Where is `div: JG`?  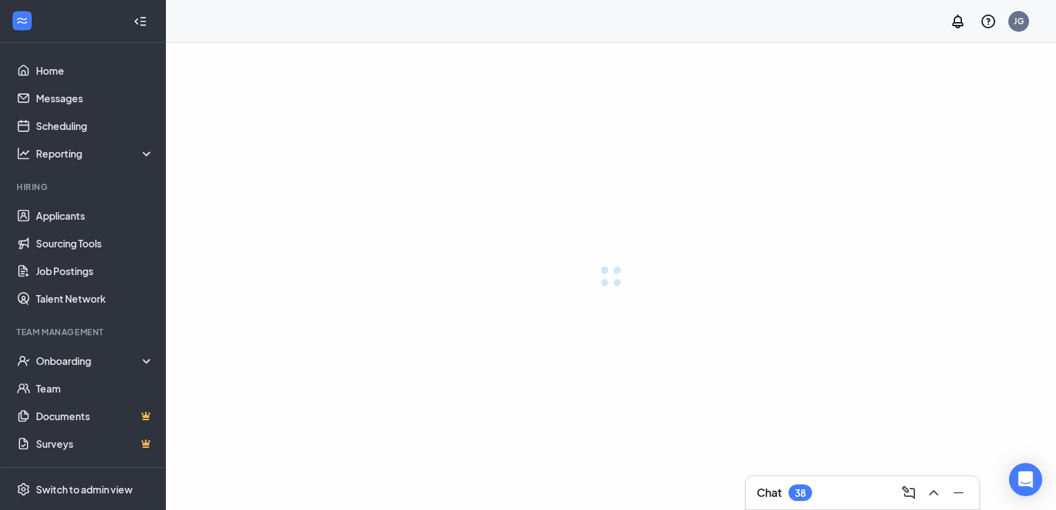
div: JG is located at coordinates (1018, 21).